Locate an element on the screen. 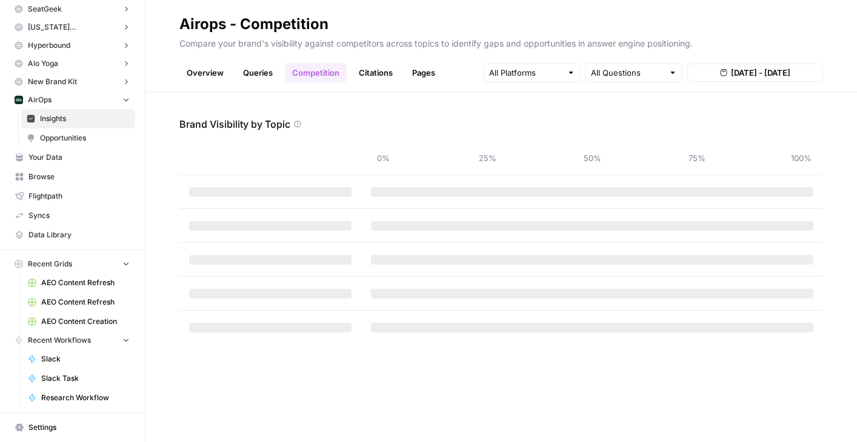  span: Data Library is located at coordinates (79, 235).